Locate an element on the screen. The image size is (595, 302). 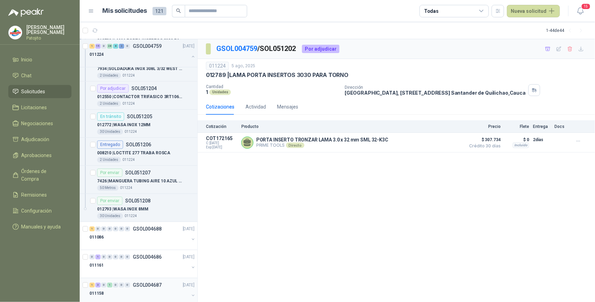
a: Órdenes de Compra is located at coordinates (40, 175).